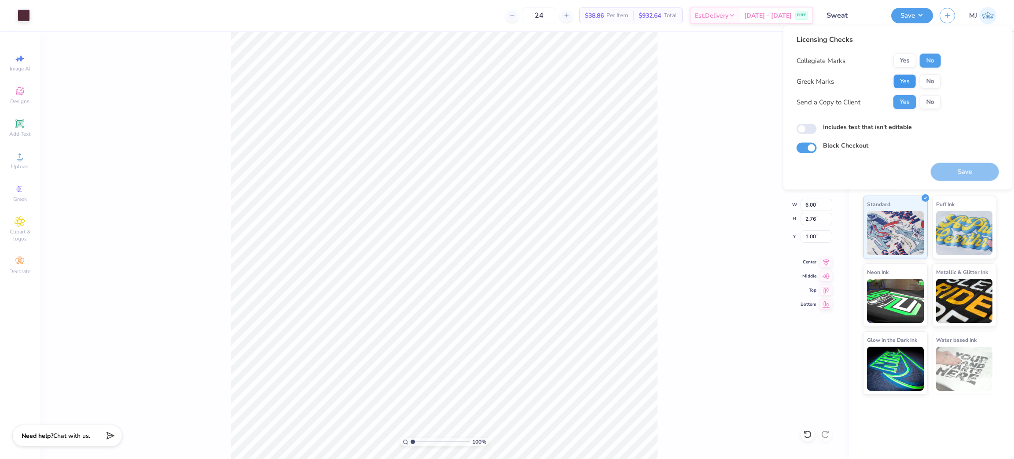  I want to click on strong: Need help?, so click(37, 435).